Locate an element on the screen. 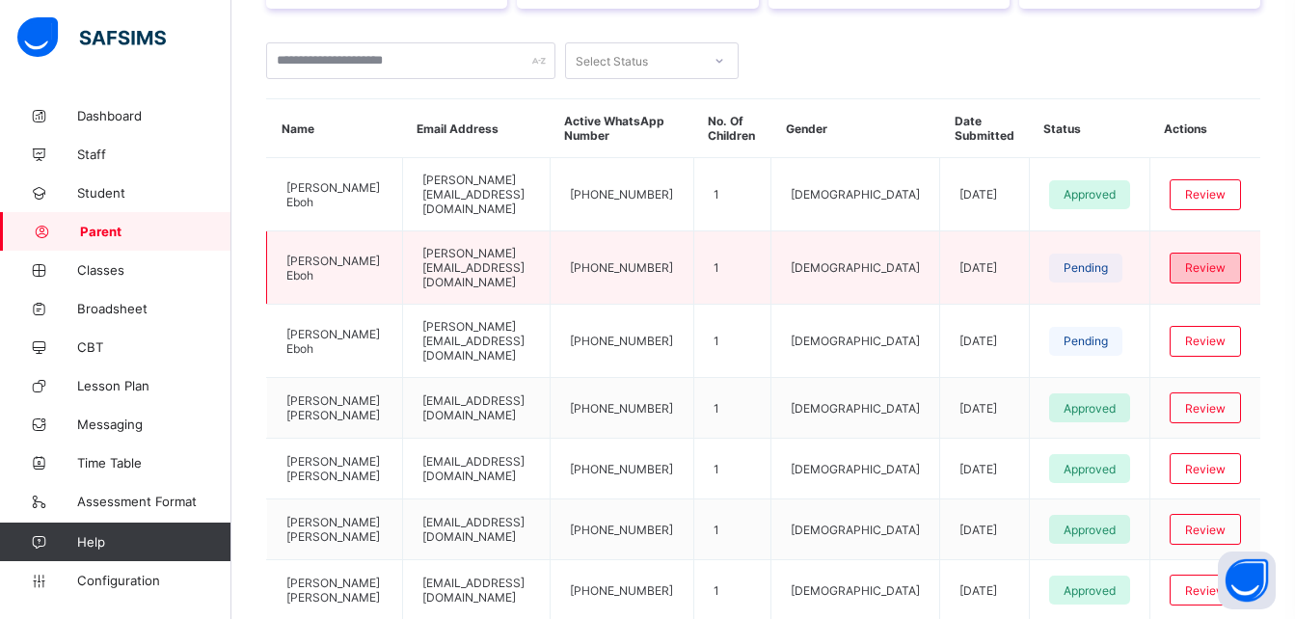  button: Open asap is located at coordinates (1247, 581).